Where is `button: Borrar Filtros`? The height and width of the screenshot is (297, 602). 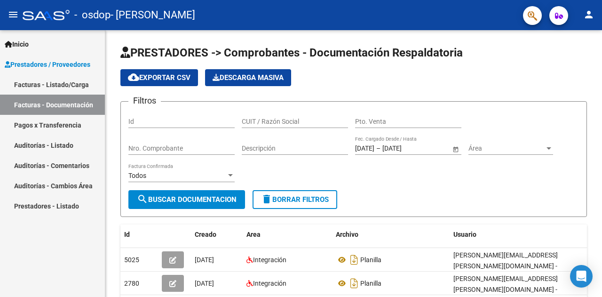 button: Borrar Filtros is located at coordinates (295, 199).